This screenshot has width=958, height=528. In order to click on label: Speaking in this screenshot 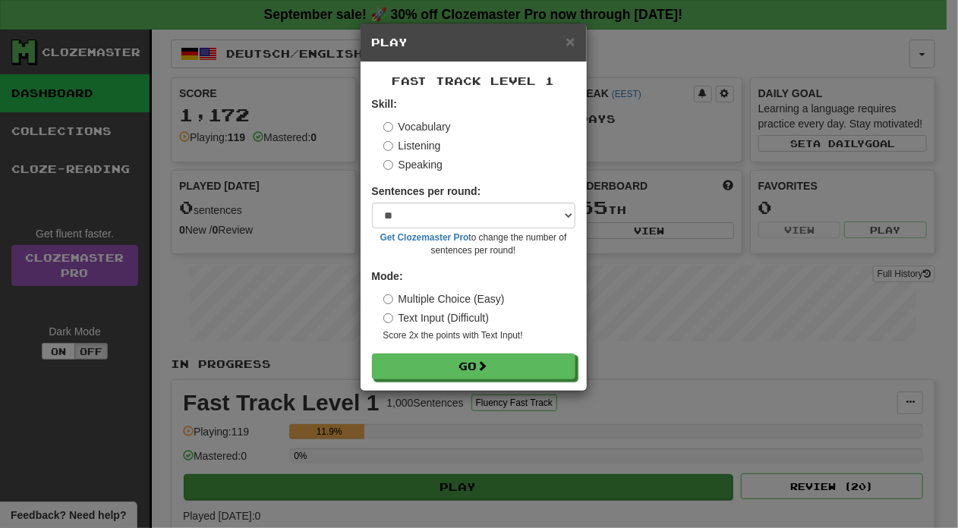, I will do `click(413, 165)`.